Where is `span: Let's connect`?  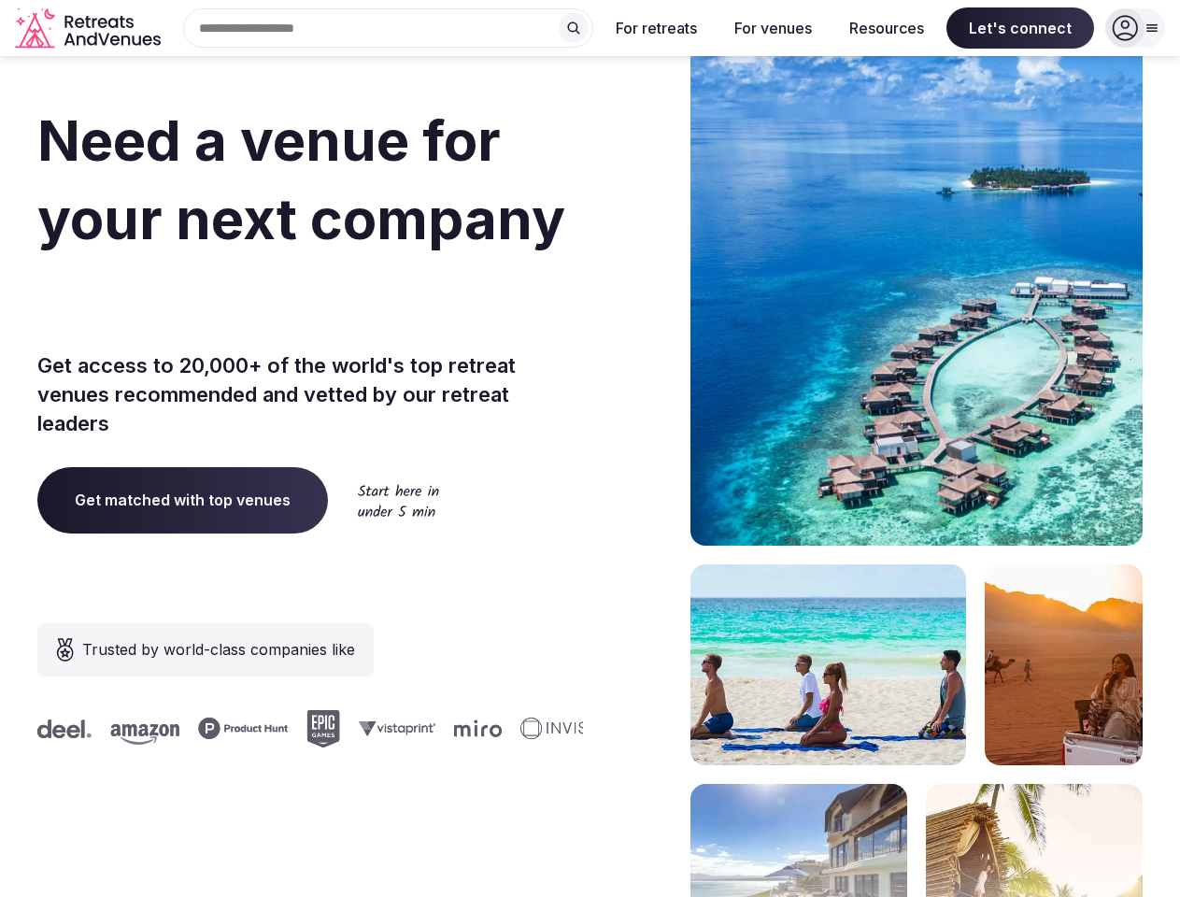
span: Let's connect is located at coordinates (1020, 28).